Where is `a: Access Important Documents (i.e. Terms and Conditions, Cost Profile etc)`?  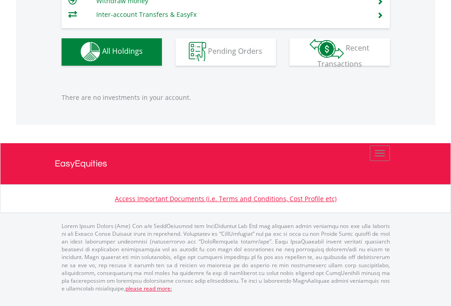 a: Access Important Documents (i.e. Terms and Conditions, Cost Profile etc) is located at coordinates (226, 199).